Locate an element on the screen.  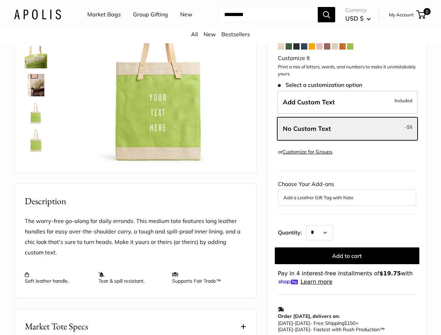
span: - Fastest with Rush Production™ is located at coordinates (331, 330).